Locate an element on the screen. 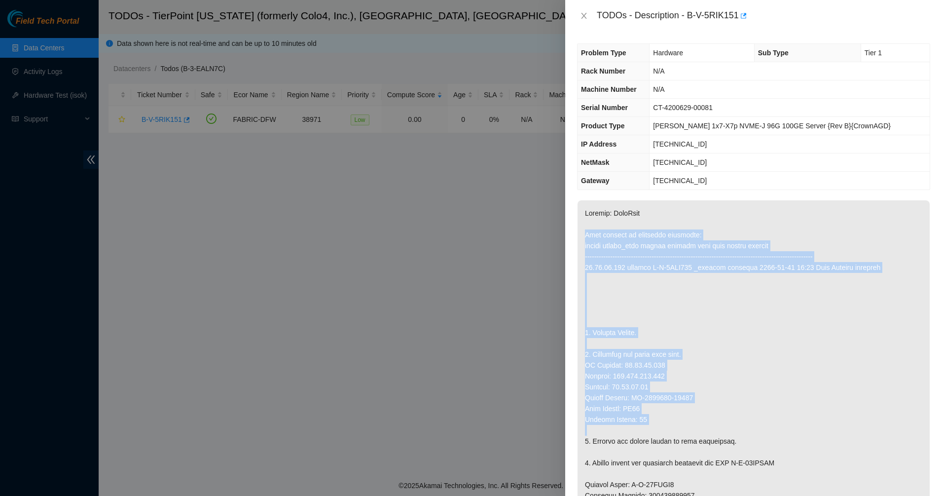  span: CT-4200629-00081 is located at coordinates (683, 108).